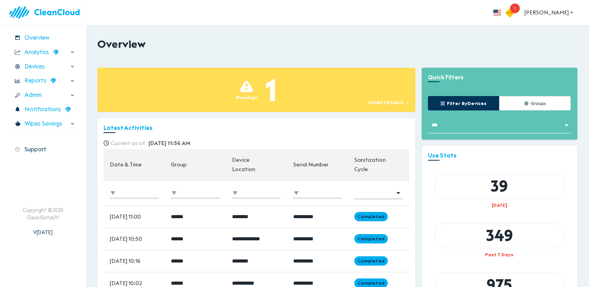 The width and height of the screenshot is (589, 287). Describe the element at coordinates (497, 12) in the screenshot. I see `button: more` at that location.